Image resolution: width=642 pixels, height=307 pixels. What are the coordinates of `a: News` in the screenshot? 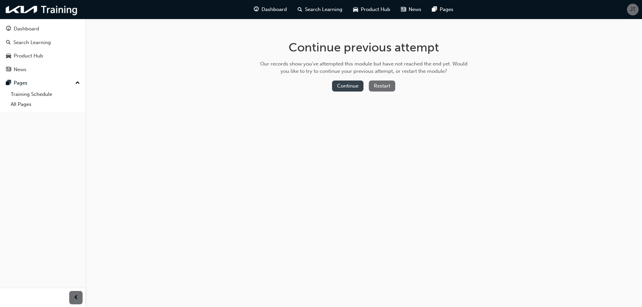 It's located at (42, 70).